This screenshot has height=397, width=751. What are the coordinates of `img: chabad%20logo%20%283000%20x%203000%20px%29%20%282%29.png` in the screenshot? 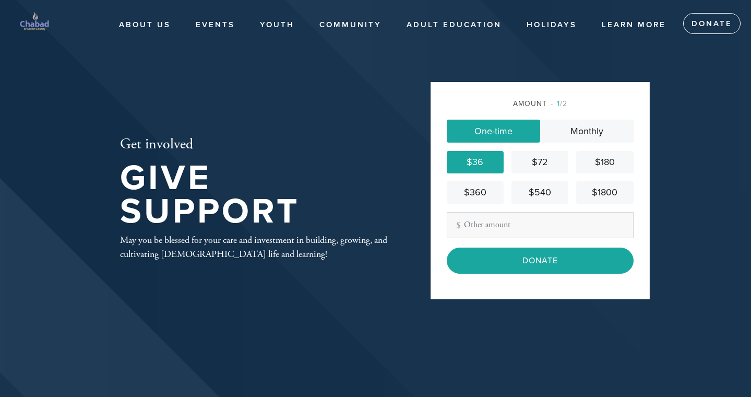 It's located at (34, 24).